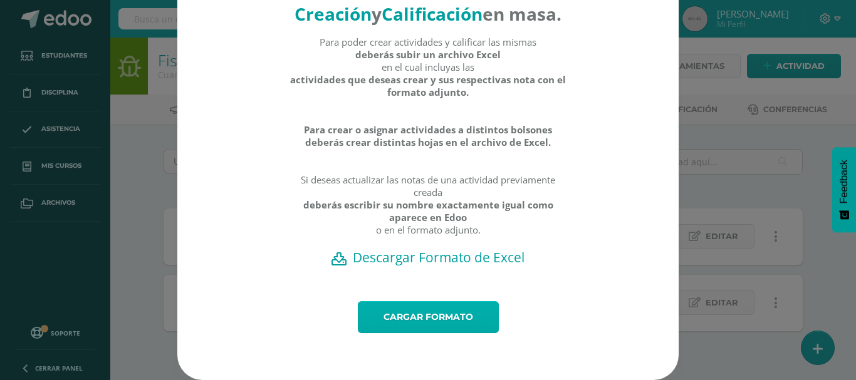  I want to click on span: Feedback, so click(844, 182).